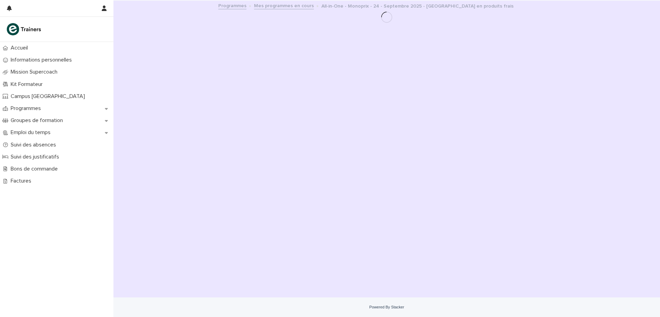 This screenshot has height=317, width=660. What do you see at coordinates (22, 181) in the screenshot?
I see `p: Factures` at bounding box center [22, 181].